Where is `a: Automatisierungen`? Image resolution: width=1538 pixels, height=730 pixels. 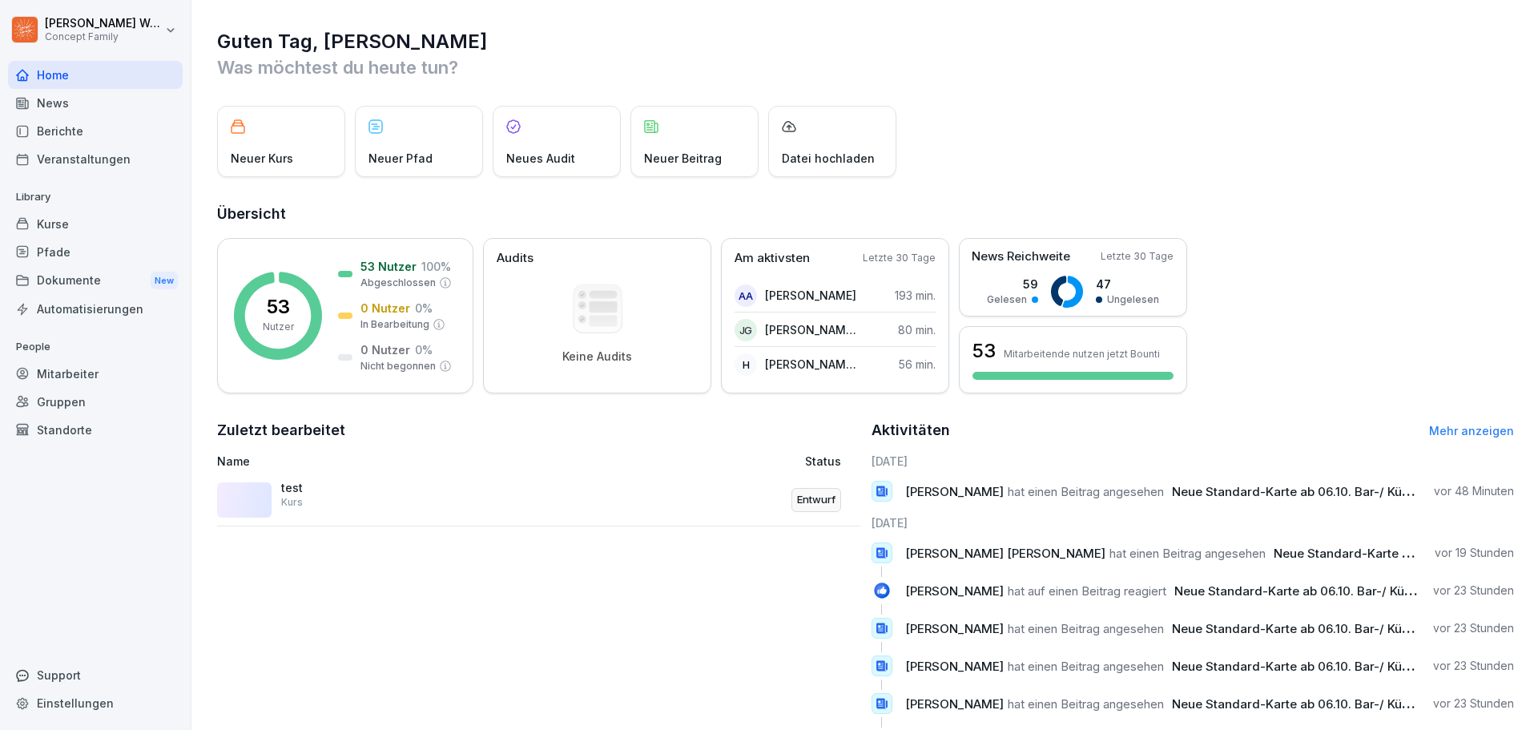 a: Automatisierungen is located at coordinates (95, 308).